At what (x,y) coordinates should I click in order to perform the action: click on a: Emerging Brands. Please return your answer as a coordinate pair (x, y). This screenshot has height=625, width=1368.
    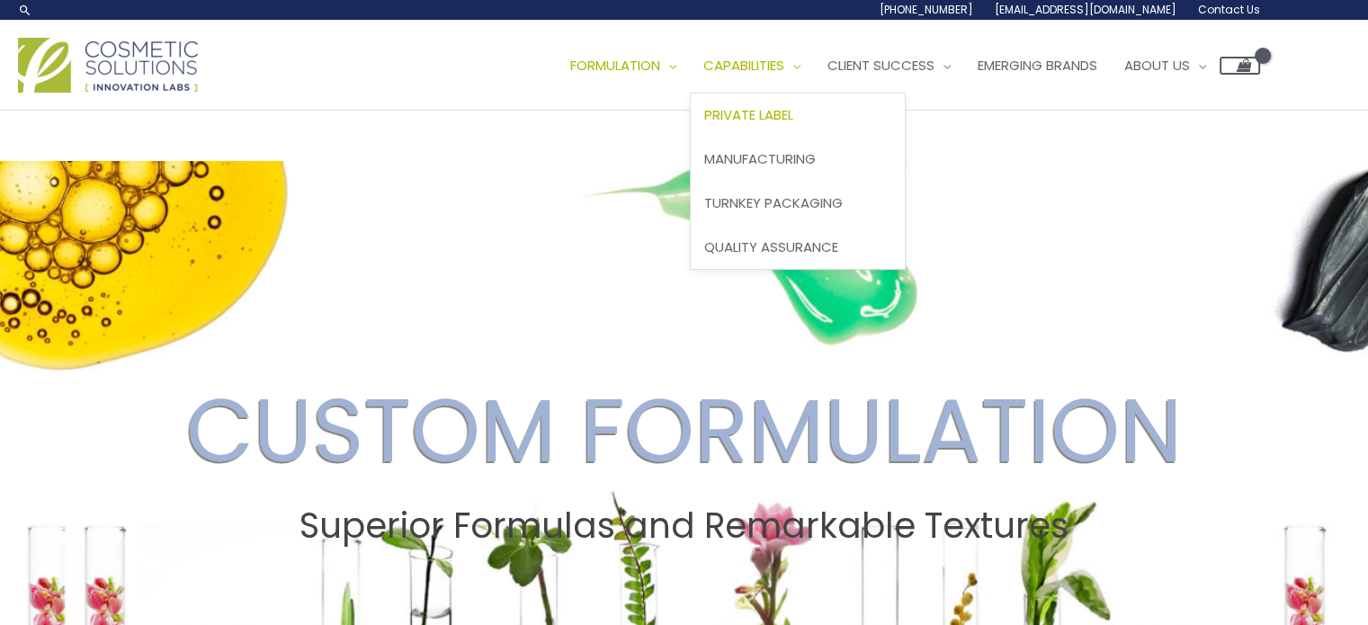
    Looking at the image, I should click on (1037, 66).